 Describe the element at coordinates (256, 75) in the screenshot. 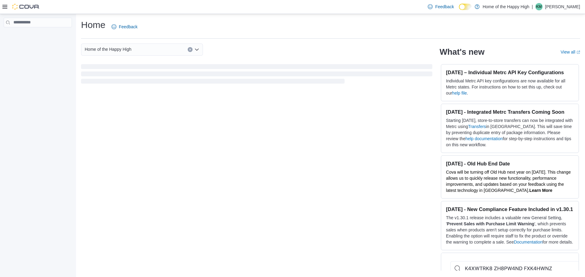

I see `span: Loading` at that location.